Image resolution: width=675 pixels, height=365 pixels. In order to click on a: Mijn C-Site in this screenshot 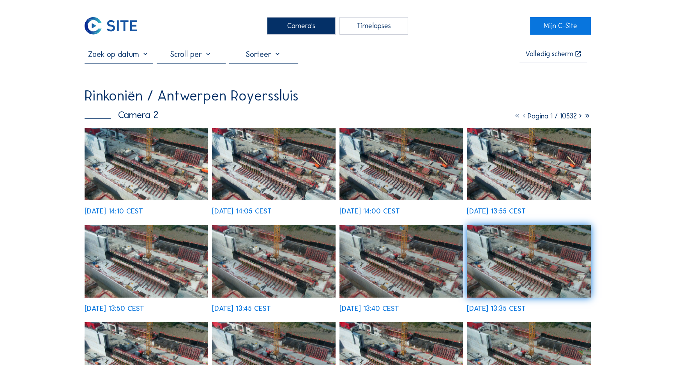, I will do `click(561, 26)`.